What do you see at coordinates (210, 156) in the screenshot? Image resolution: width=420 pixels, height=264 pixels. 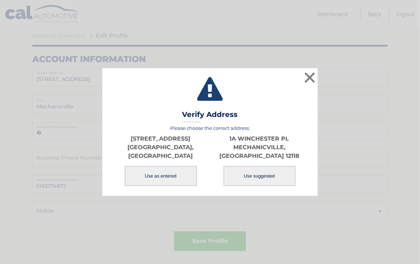 I see `div: Please choose the correct address:` at bounding box center [210, 156].